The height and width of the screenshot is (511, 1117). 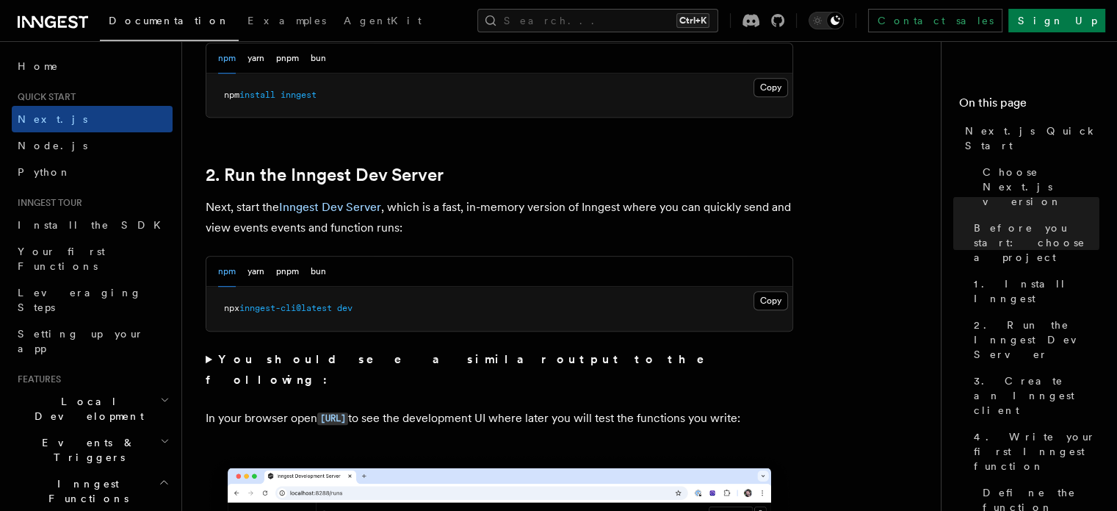 I want to click on button: Events & Triggers, so click(x=92, y=450).